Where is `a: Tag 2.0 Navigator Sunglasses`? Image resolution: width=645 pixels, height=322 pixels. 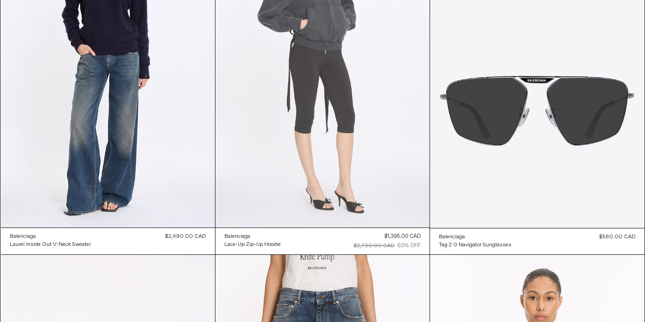
a: Tag 2.0 Navigator Sunglasses is located at coordinates (476, 245).